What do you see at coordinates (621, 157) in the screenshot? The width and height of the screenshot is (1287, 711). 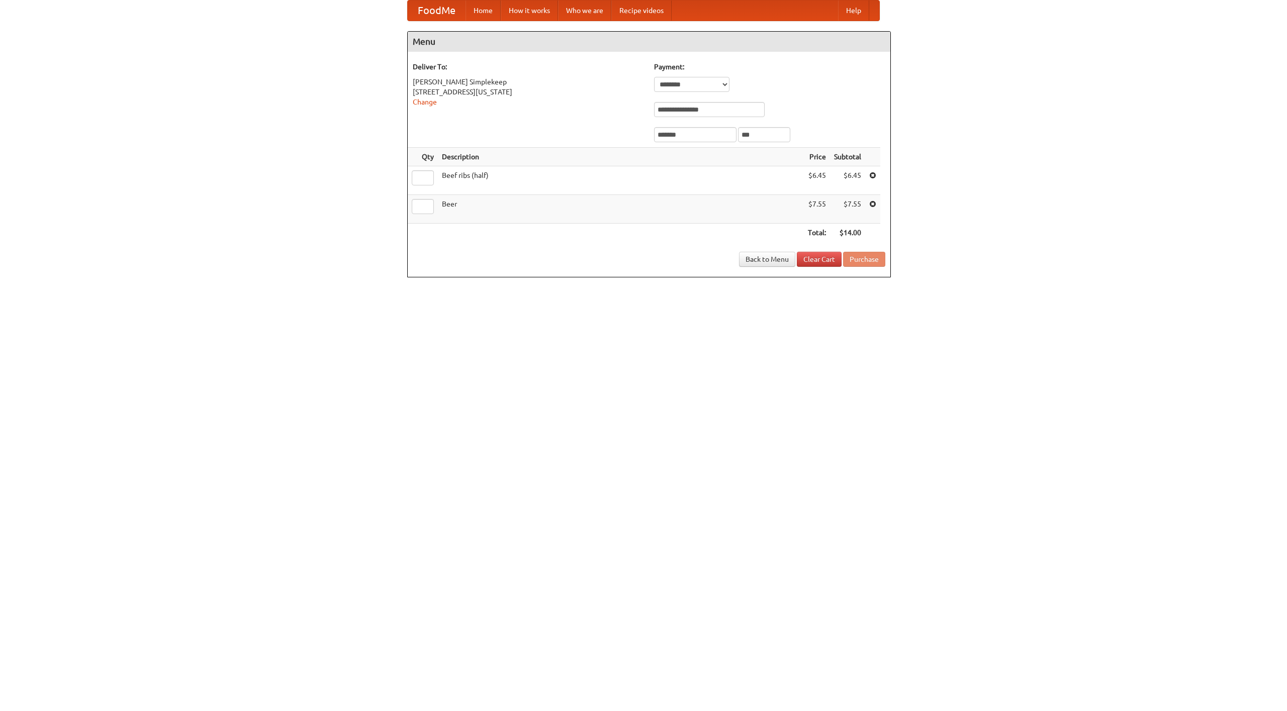 I see `th: Description` at bounding box center [621, 157].